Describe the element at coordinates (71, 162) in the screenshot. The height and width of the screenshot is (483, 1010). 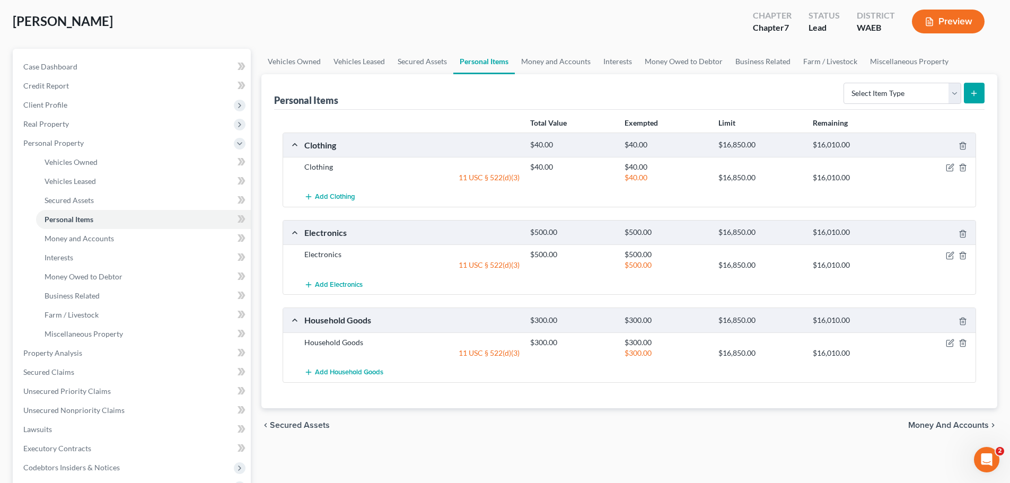
I see `span: Vehicles Owned` at that location.